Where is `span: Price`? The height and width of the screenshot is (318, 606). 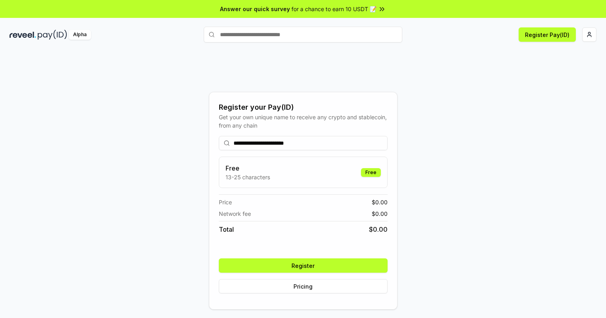
span: Price is located at coordinates (225, 202).